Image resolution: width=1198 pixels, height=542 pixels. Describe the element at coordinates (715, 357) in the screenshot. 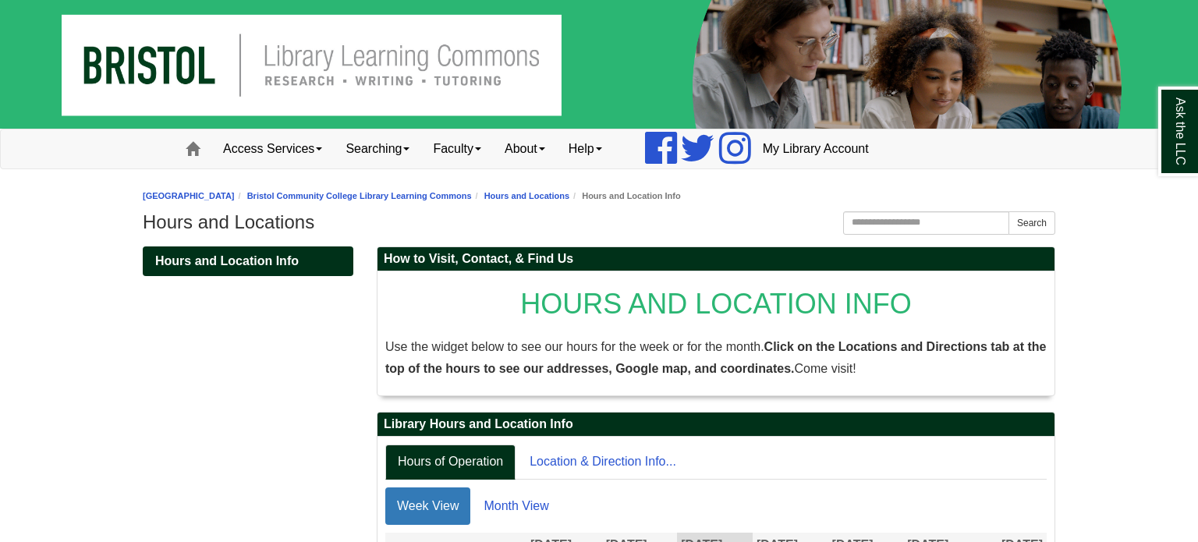

I see `span: Use the widget below to see our hours for the week or for the month. Come visit!` at that location.